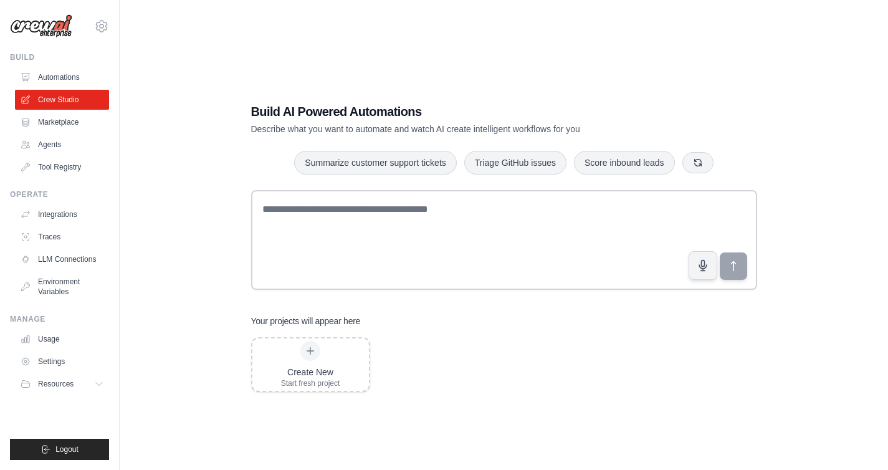 This screenshot has height=470, width=888. I want to click on button: Triage GitHub issues, so click(515, 163).